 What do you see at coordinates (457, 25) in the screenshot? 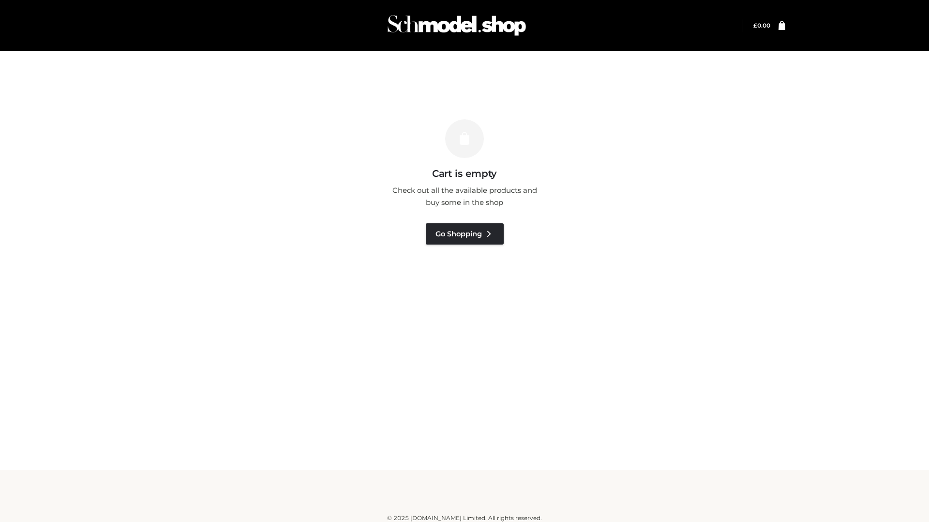
I see `a: Schmodel Admin 964` at bounding box center [457, 25].